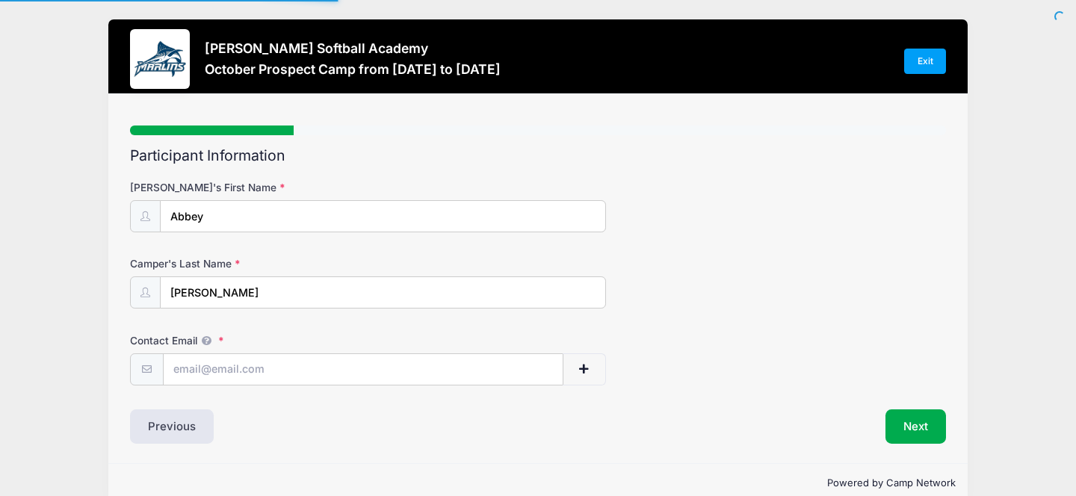 This screenshot has width=1076, height=496. What do you see at coordinates (538, 155) in the screenshot?
I see `h2: Participant Information` at bounding box center [538, 155].